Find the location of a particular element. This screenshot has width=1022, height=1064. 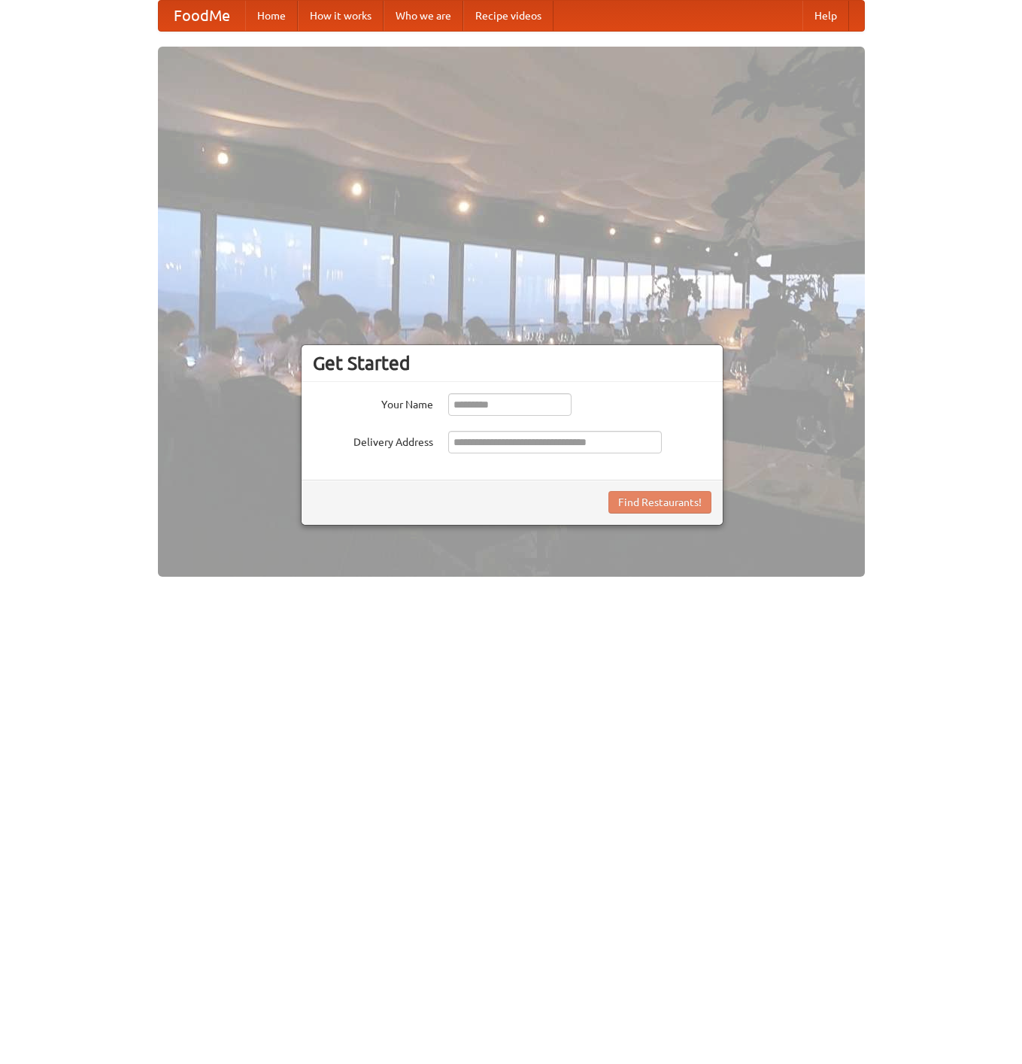

a: Recipe videos is located at coordinates (508, 16).